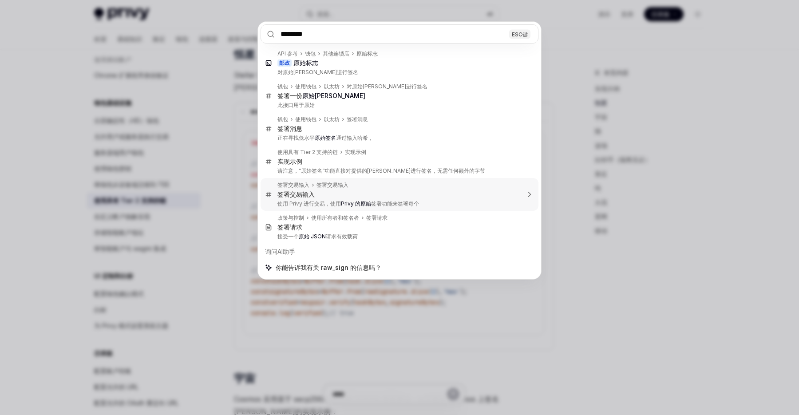 Image resolution: width=799 pixels, height=415 pixels. Describe the element at coordinates (285, 63) in the screenshot. I see `font: 邮政` at that location.